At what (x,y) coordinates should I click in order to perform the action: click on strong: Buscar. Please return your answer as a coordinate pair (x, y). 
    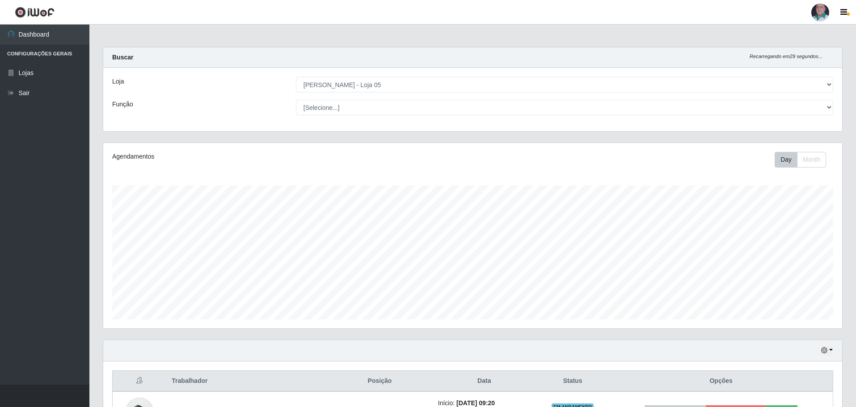
    Looking at the image, I should click on (123, 57).